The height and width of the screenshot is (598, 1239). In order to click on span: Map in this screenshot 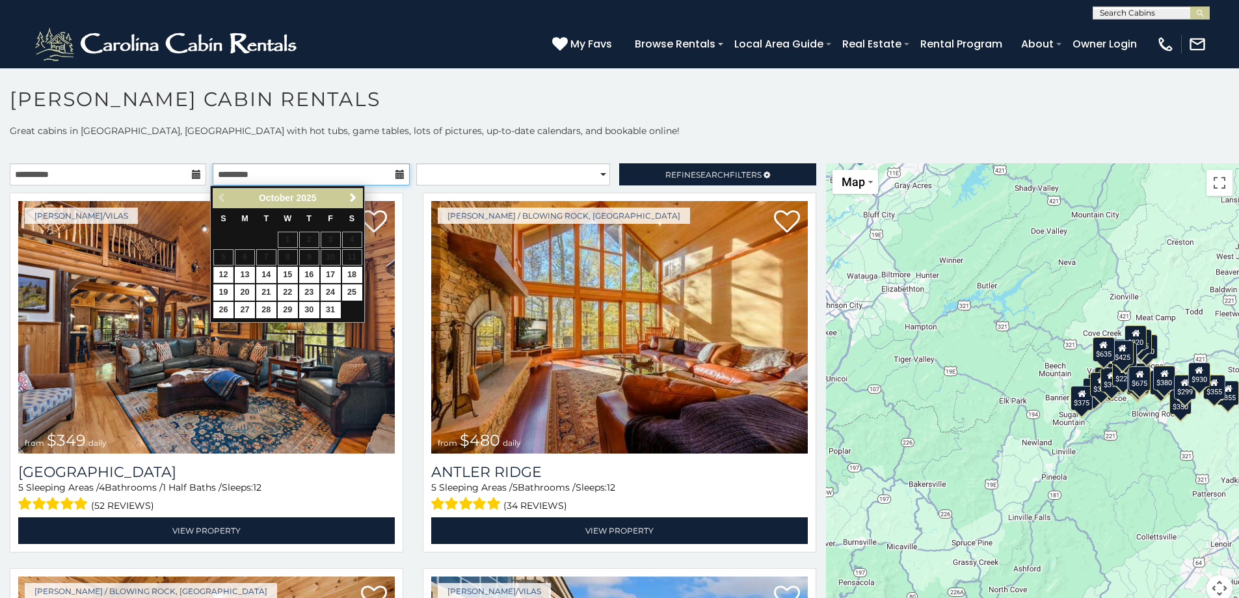, I will do `click(854, 182)`.